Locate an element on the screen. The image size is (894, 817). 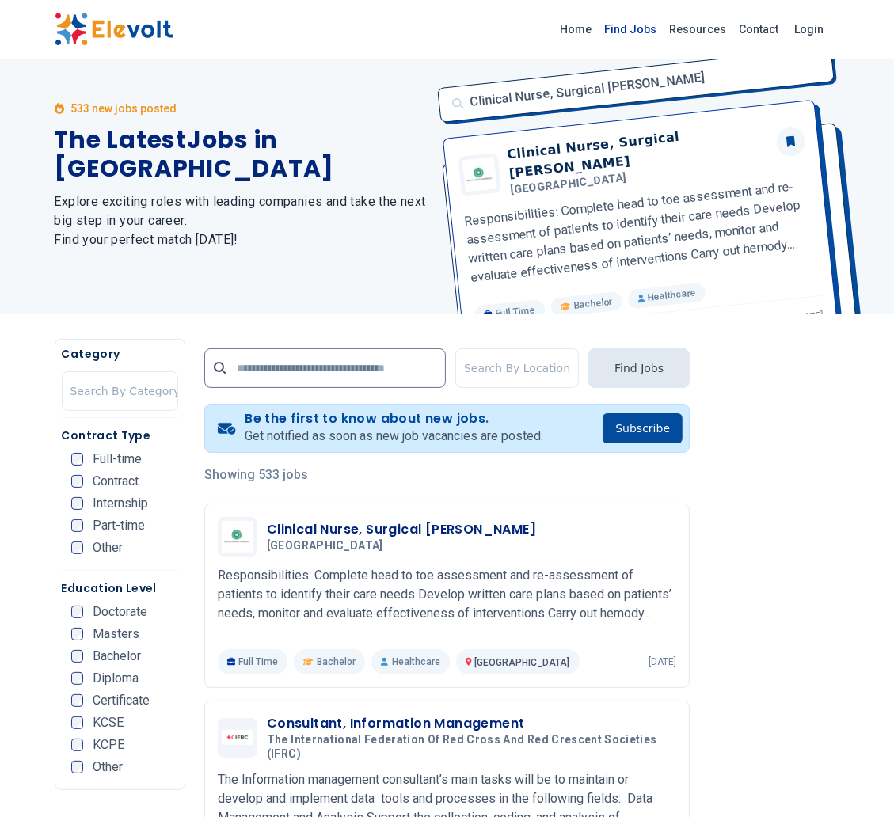
input: Bachelor is located at coordinates (78, 657).